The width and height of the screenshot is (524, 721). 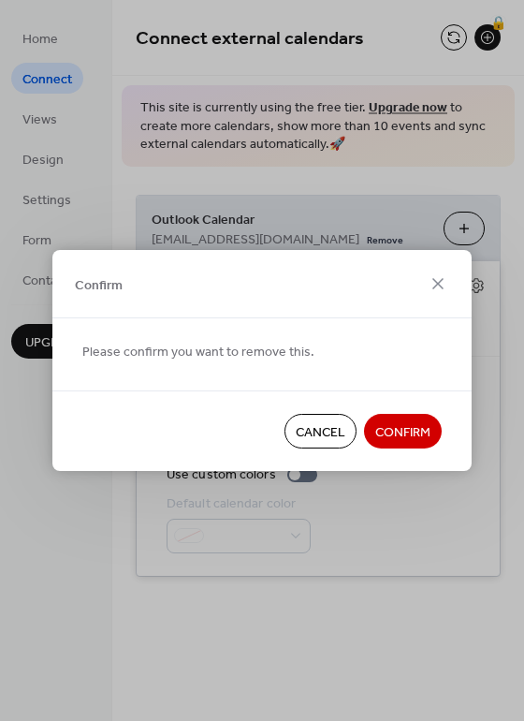 I want to click on span: Cancel, so click(x=320, y=433).